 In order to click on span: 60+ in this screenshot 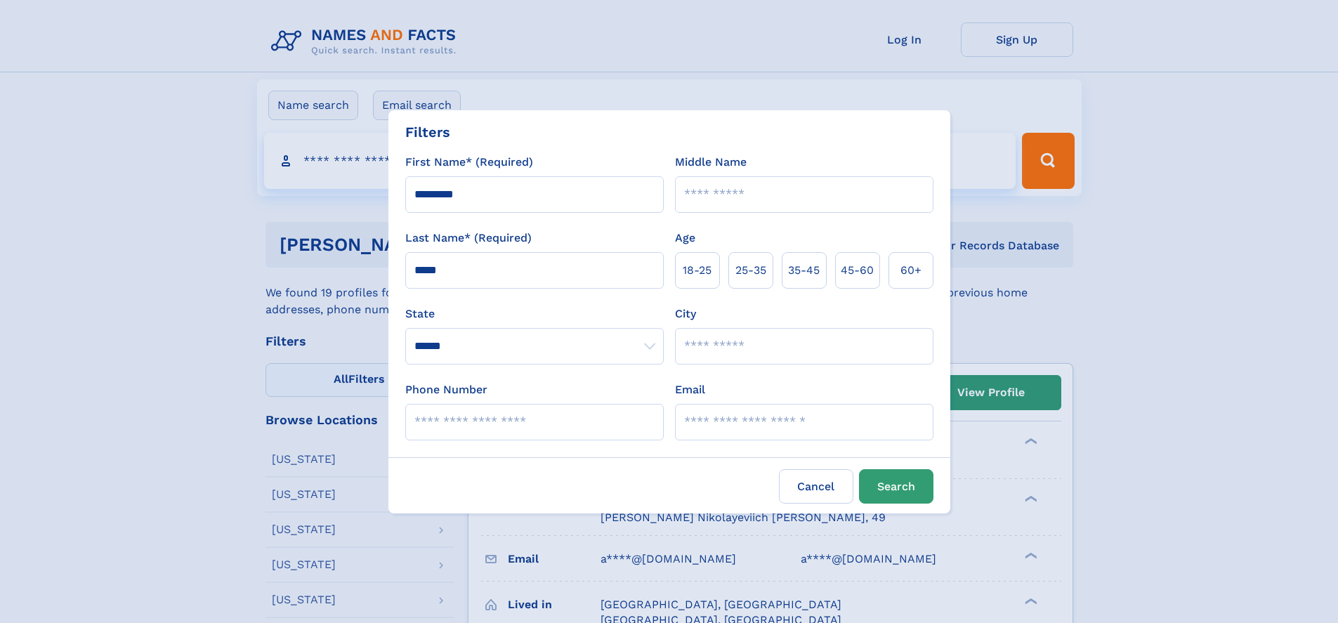, I will do `click(911, 270)`.